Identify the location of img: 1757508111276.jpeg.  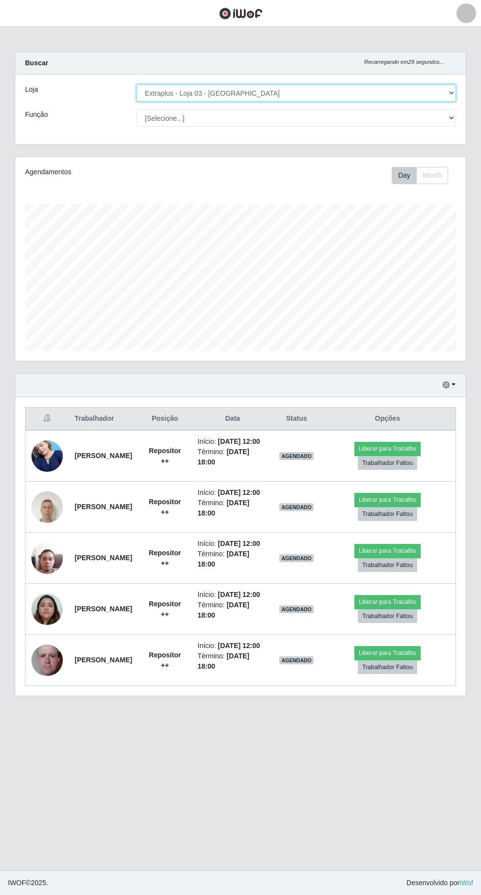
(47, 558).